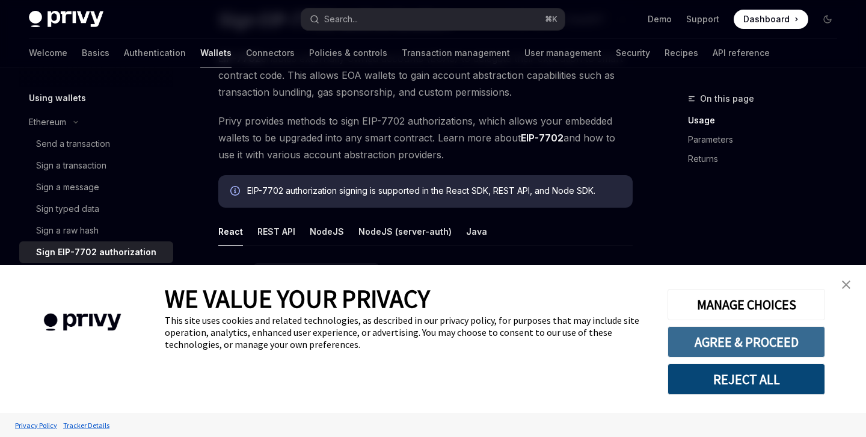  Describe the element at coordinates (341, 19) in the screenshot. I see `div: Search...` at that location.